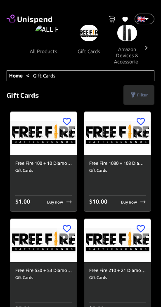  I want to click on span: $ 1.00, so click(23, 202).